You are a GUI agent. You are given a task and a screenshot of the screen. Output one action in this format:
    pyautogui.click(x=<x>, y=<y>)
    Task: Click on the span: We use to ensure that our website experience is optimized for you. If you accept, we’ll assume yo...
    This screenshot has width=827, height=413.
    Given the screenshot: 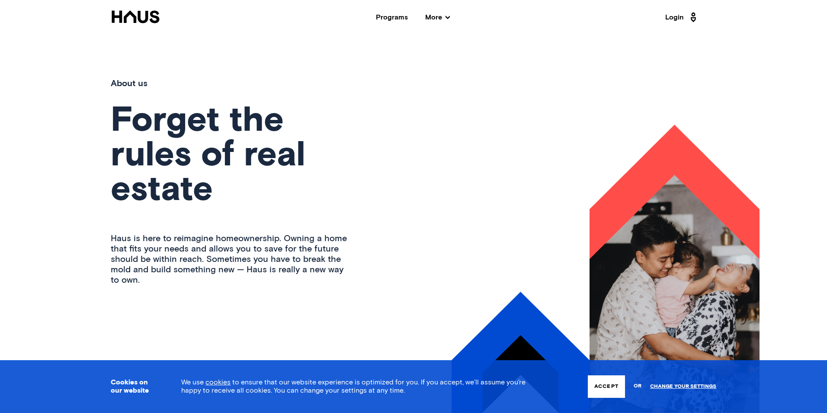 What is the action you would take?
    pyautogui.click(x=353, y=386)
    